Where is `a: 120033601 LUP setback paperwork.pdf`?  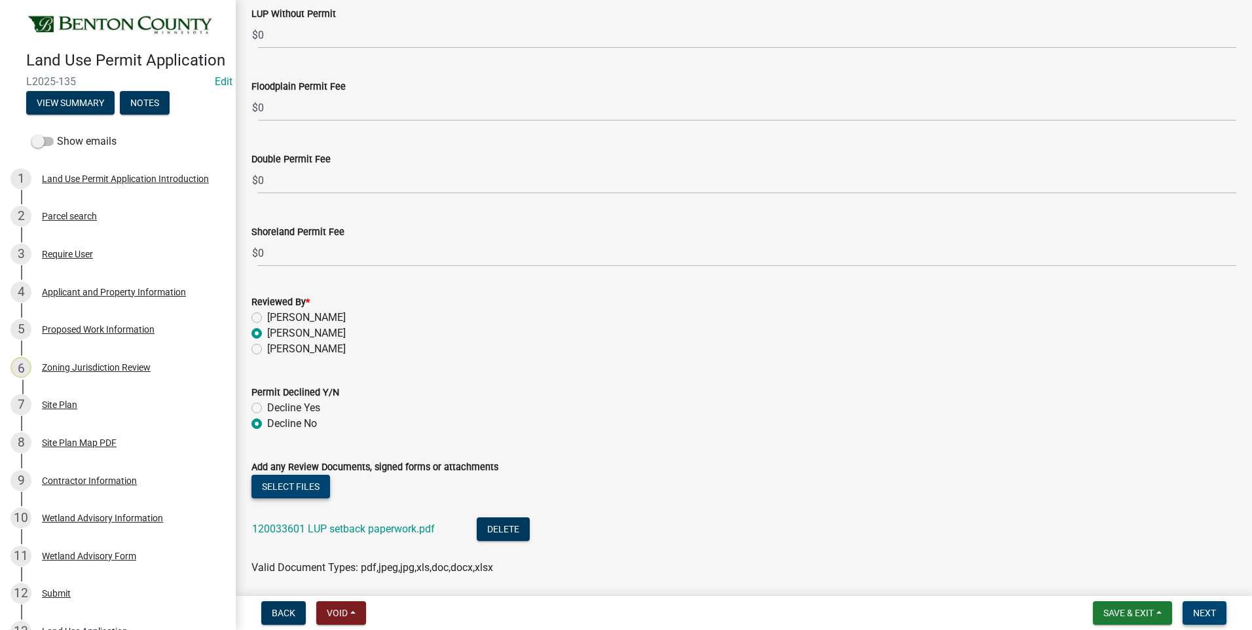 a: 120033601 LUP setback paperwork.pdf is located at coordinates (343, 528).